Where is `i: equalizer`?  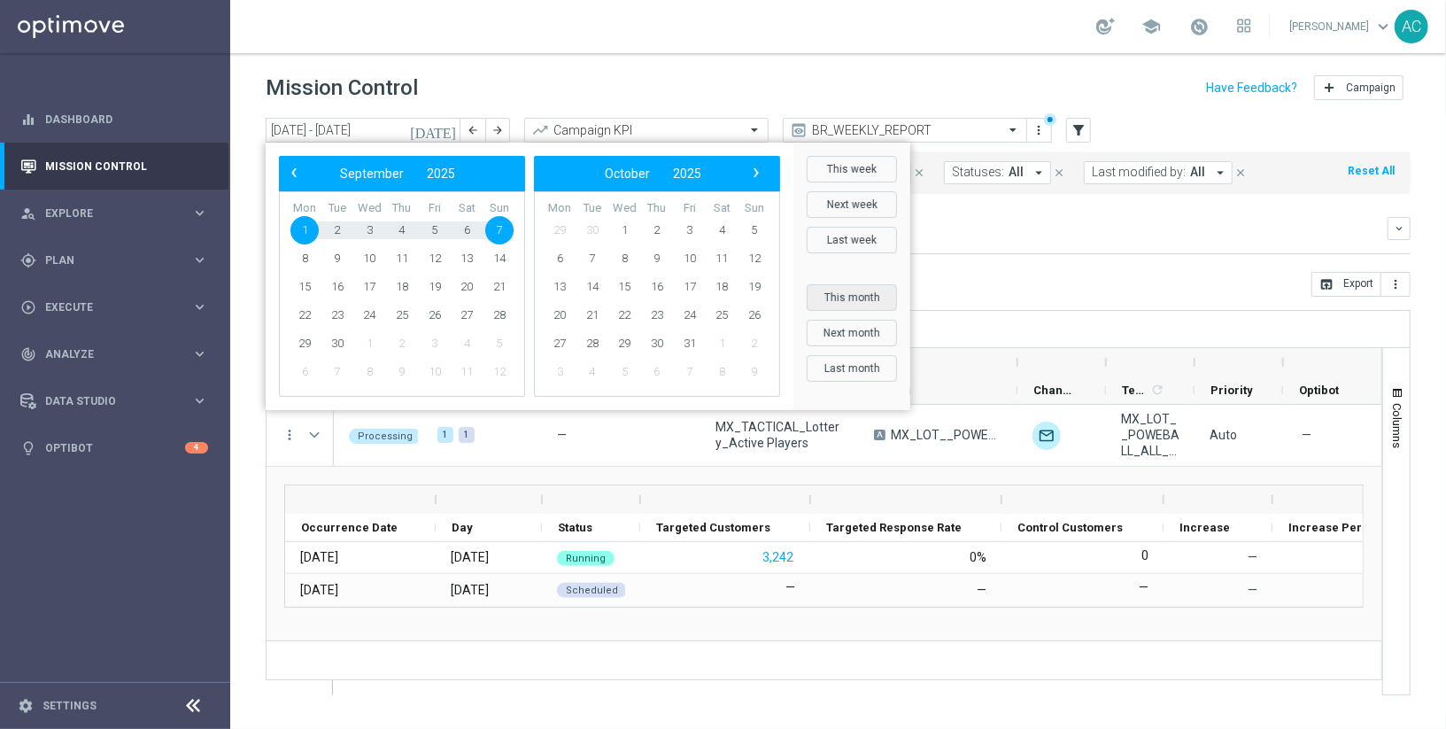 i: equalizer is located at coordinates (28, 120).